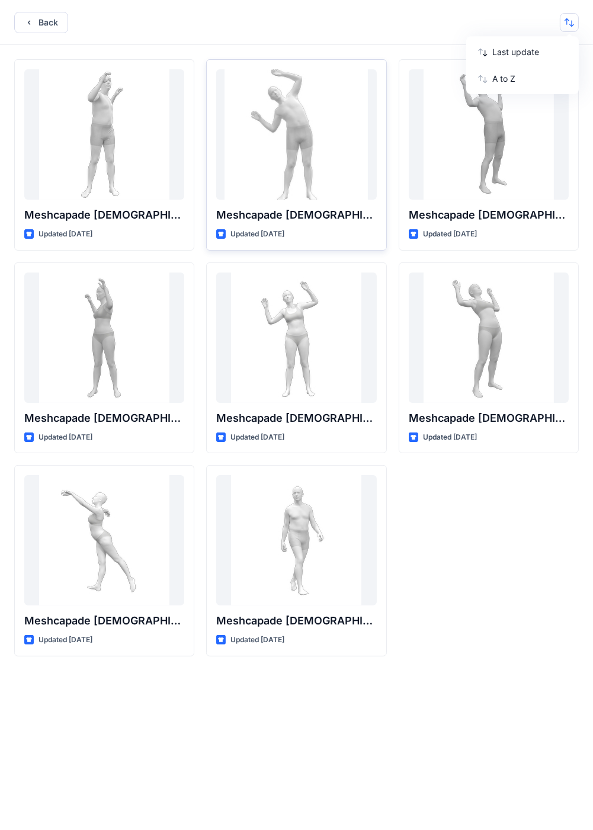 The width and height of the screenshot is (593, 830). I want to click on p: Last update, so click(530, 52).